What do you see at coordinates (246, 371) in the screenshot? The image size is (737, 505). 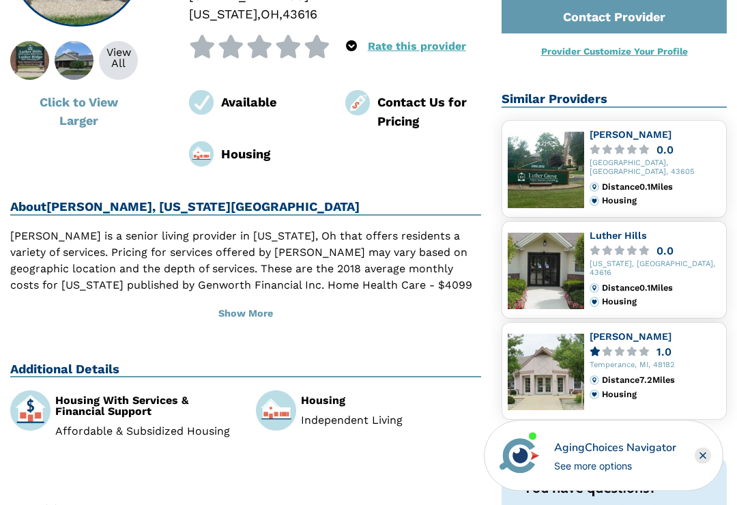 I see `h2: Additional Details` at bounding box center [246, 371].